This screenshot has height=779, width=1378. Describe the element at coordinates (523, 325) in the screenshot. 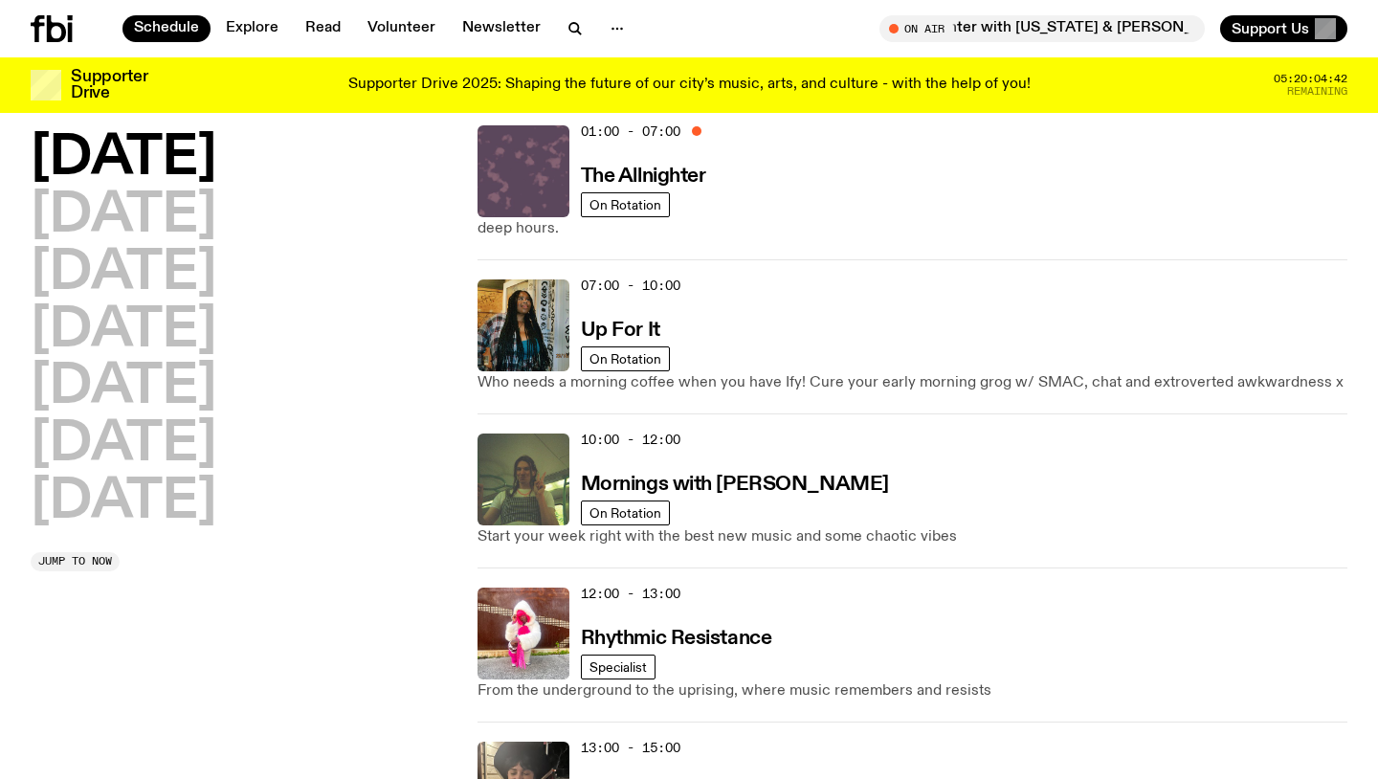

I see `img: Ify - a Brown Skin girl with black braided twists, looking up to the side with her tongue stickin...` at that location.